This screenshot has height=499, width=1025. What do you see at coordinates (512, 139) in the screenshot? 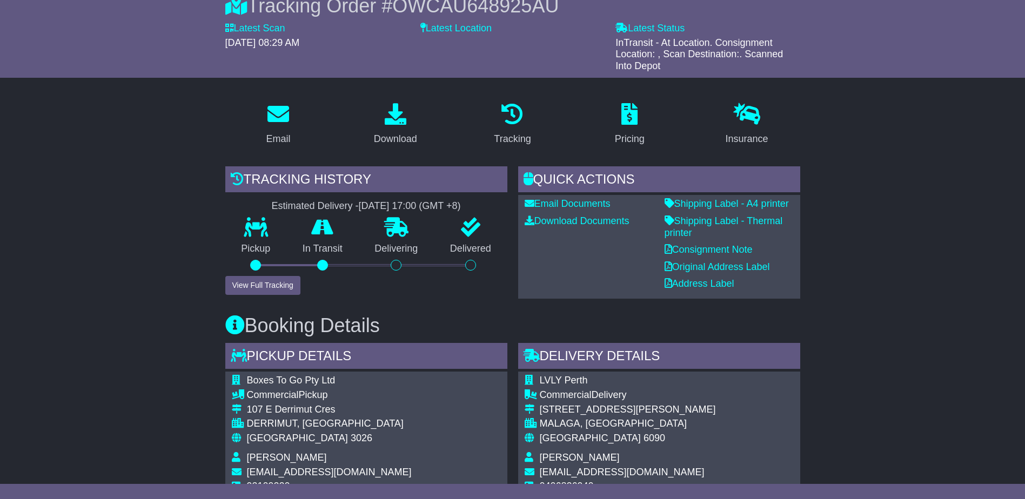
I see `div: Tracking` at bounding box center [512, 139].